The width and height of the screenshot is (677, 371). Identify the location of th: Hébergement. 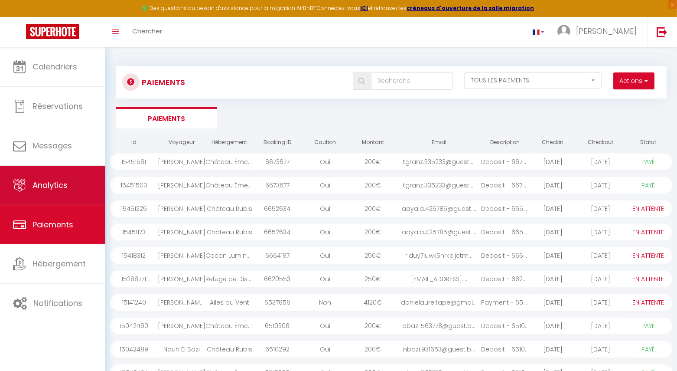
(229, 142).